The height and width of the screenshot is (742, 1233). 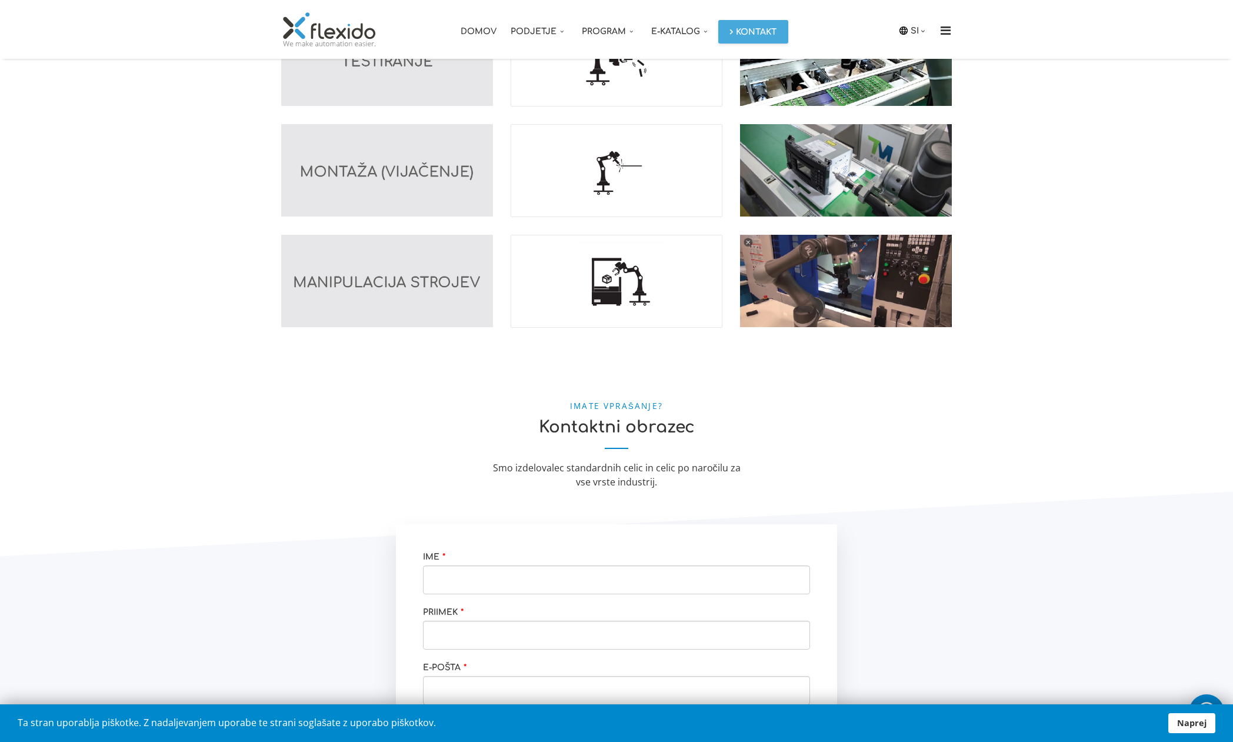 What do you see at coordinates (904, 31) in the screenshot?
I see `img: icon-laguage.svg` at bounding box center [904, 31].